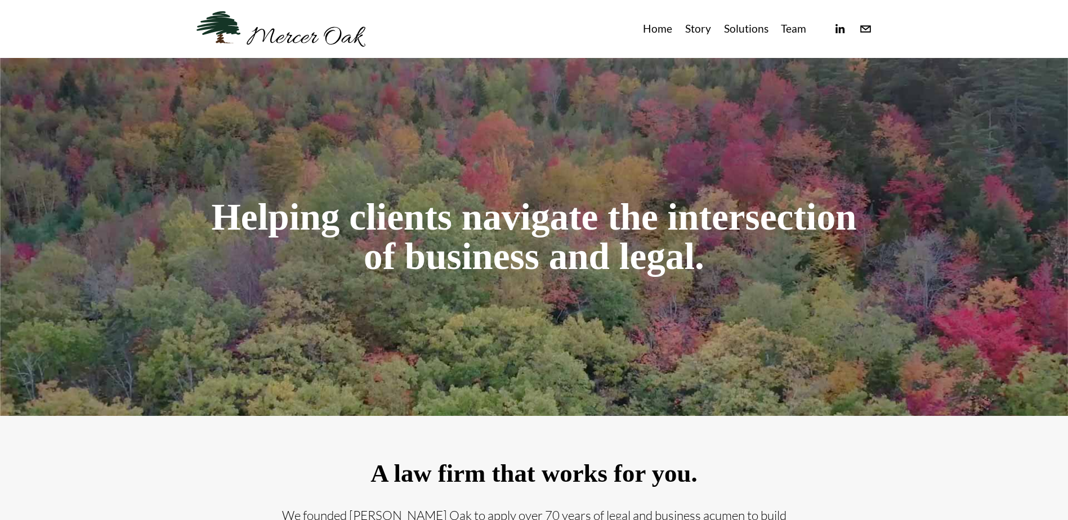  What do you see at coordinates (658, 29) in the screenshot?
I see `a: Home` at bounding box center [658, 29].